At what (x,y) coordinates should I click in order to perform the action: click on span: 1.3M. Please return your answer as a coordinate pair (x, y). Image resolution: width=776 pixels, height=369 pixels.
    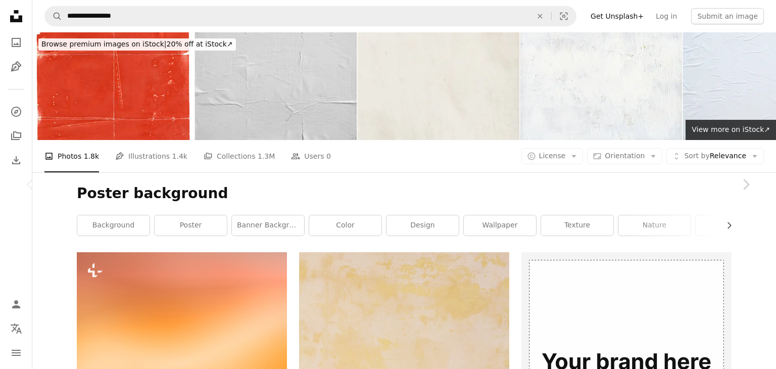
    Looking at the image, I should click on (266, 156).